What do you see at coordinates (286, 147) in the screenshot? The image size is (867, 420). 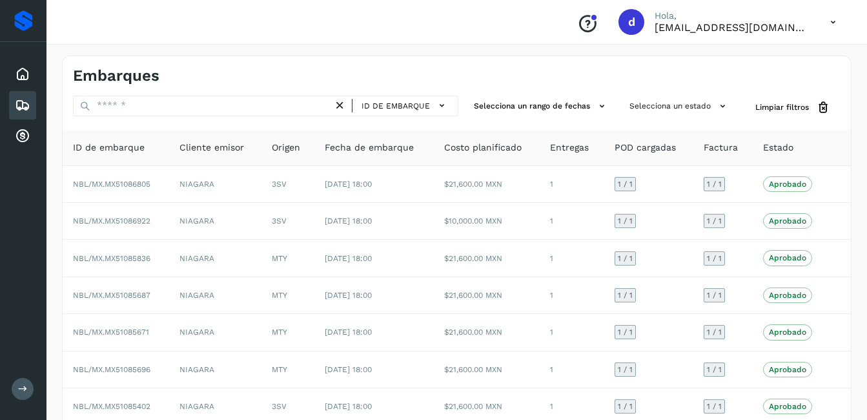 I see `span: Origen` at bounding box center [286, 147].